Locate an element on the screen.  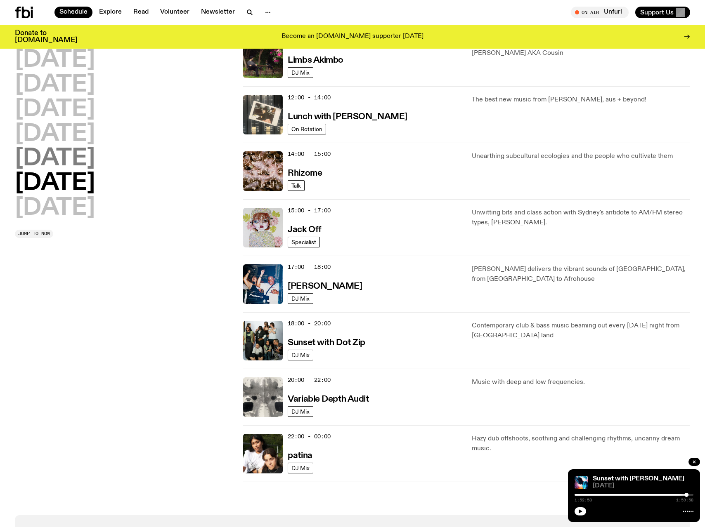
img: A close up picture of a bunch of ginger roots. Yellow squiggles with arrows, hearts and dots are ... is located at coordinates (263, 171).